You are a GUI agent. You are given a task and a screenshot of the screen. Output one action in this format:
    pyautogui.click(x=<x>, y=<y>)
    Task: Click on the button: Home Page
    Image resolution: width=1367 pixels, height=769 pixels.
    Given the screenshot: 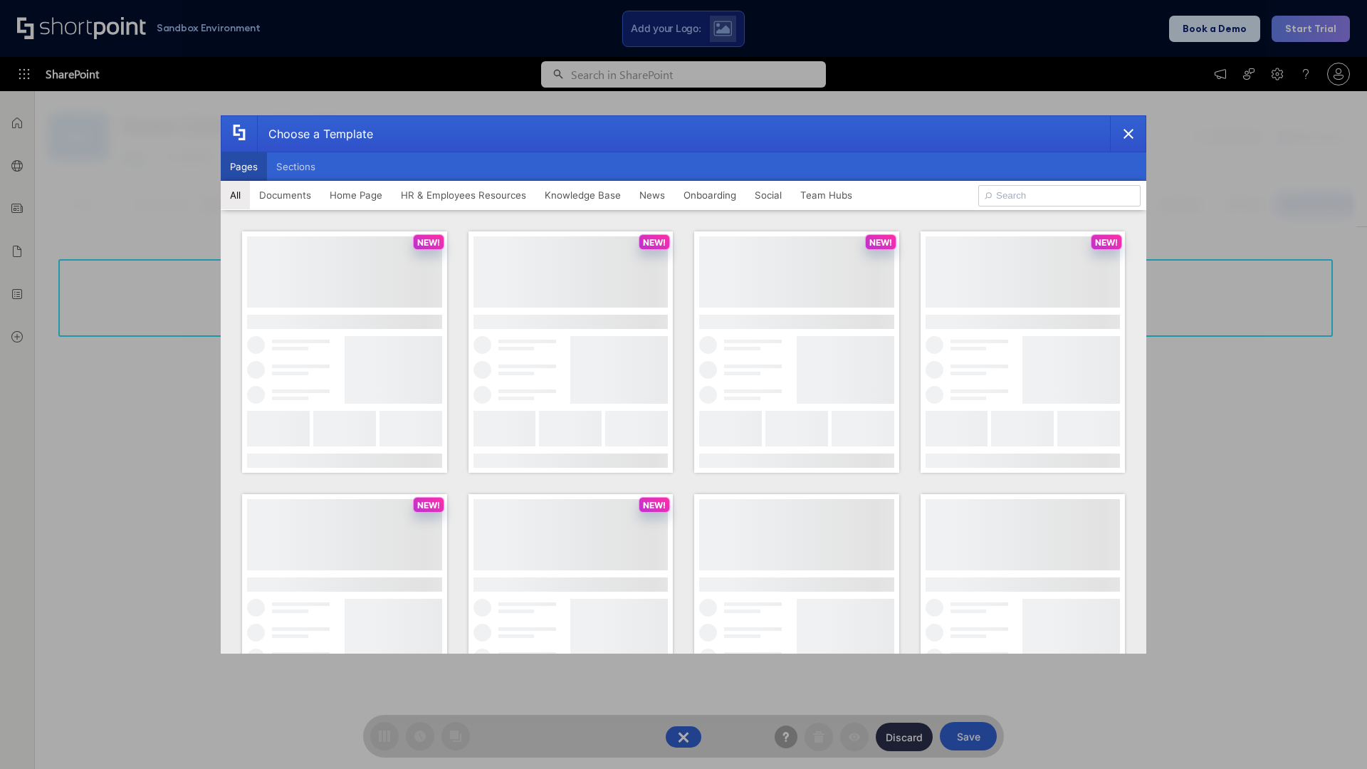 What is the action you would take?
    pyautogui.click(x=356, y=195)
    